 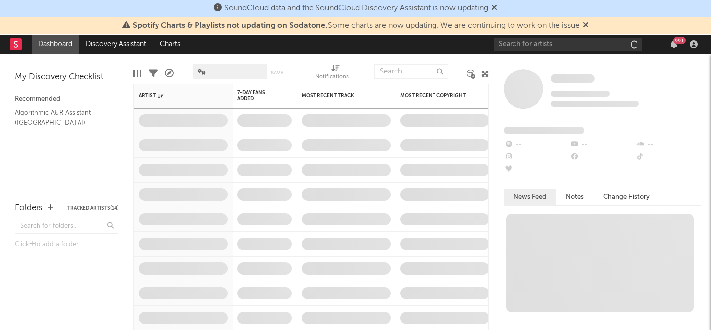 I want to click on button: Tracked Artists(14), so click(x=93, y=208).